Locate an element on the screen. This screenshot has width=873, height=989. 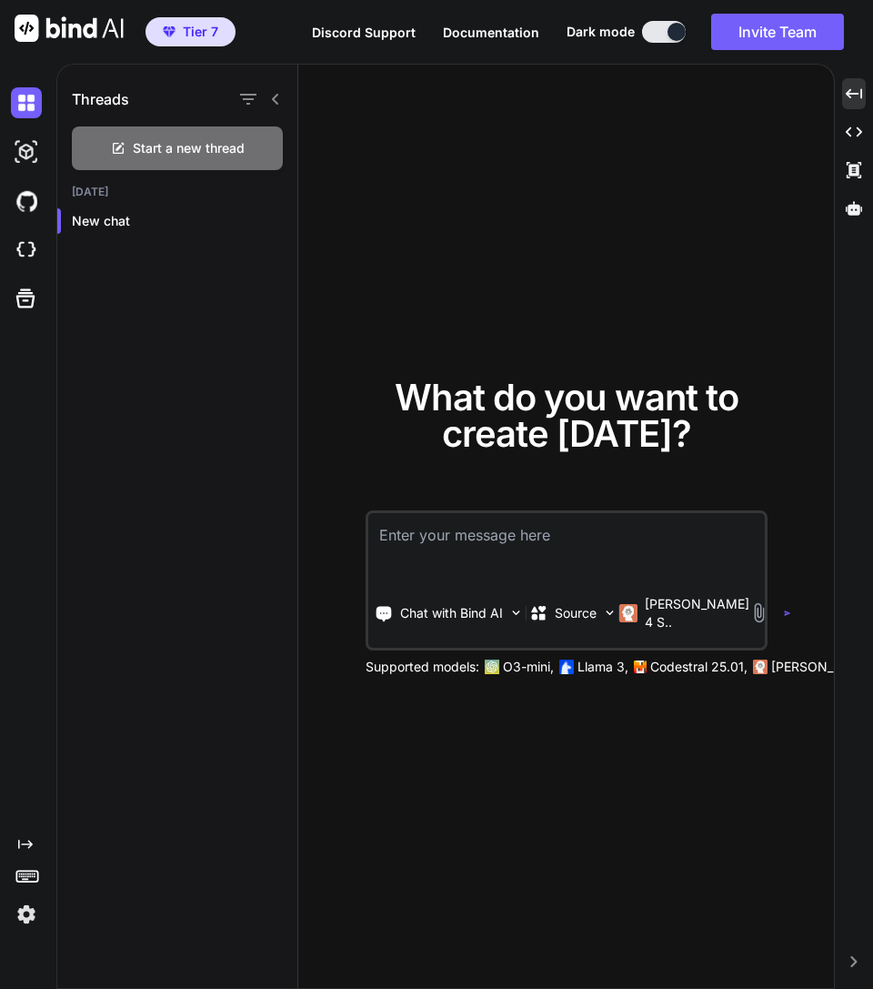
button: Discord Support is located at coordinates (364, 32).